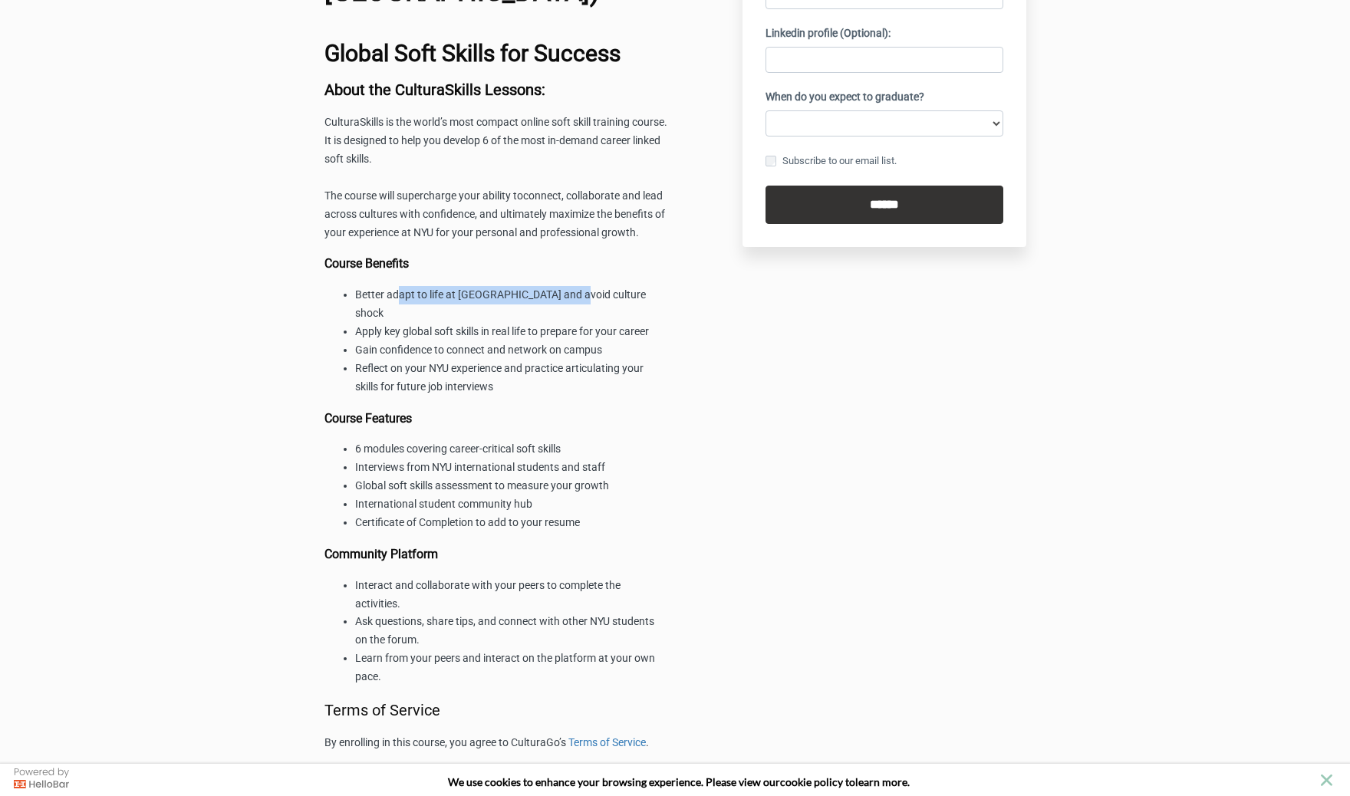 The image size is (1350, 796). What do you see at coordinates (811, 781) in the screenshot?
I see `span: cookie policy` at bounding box center [811, 781].